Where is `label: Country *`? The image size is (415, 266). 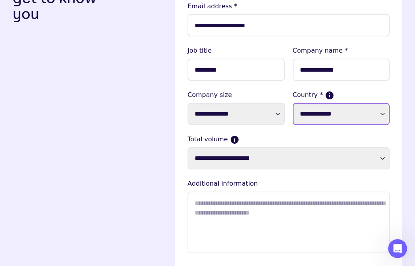
label: Country * is located at coordinates (342, 95).